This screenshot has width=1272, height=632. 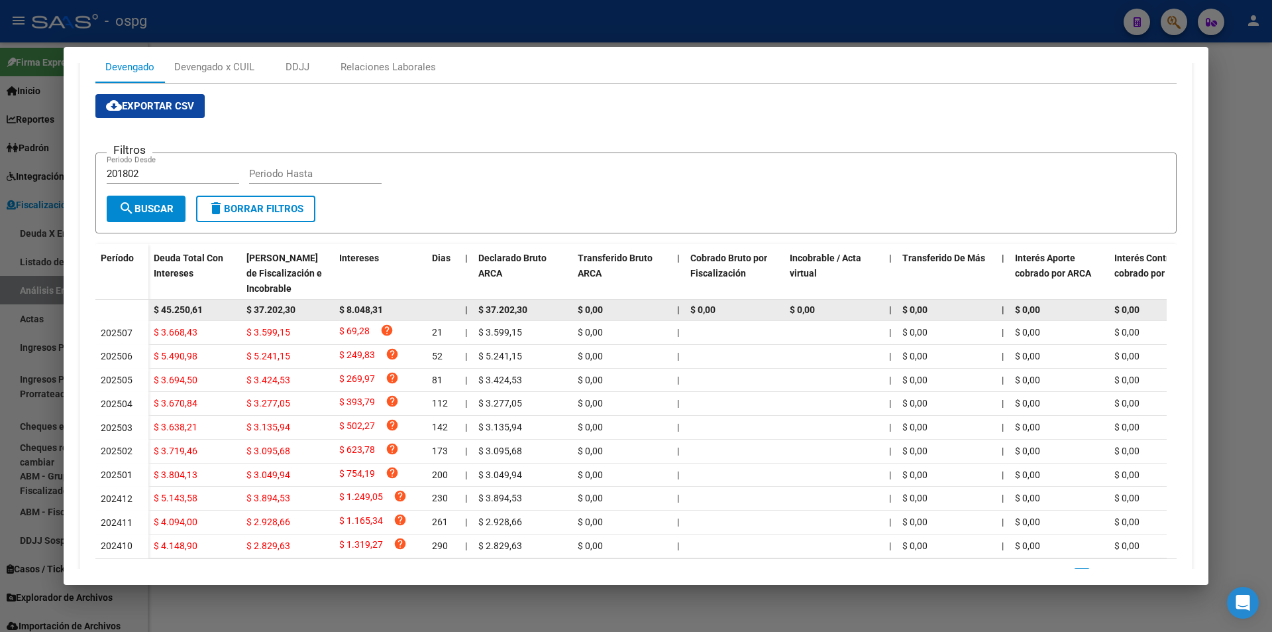 I want to click on span: $ 1.165,34, so click(x=361, y=522).